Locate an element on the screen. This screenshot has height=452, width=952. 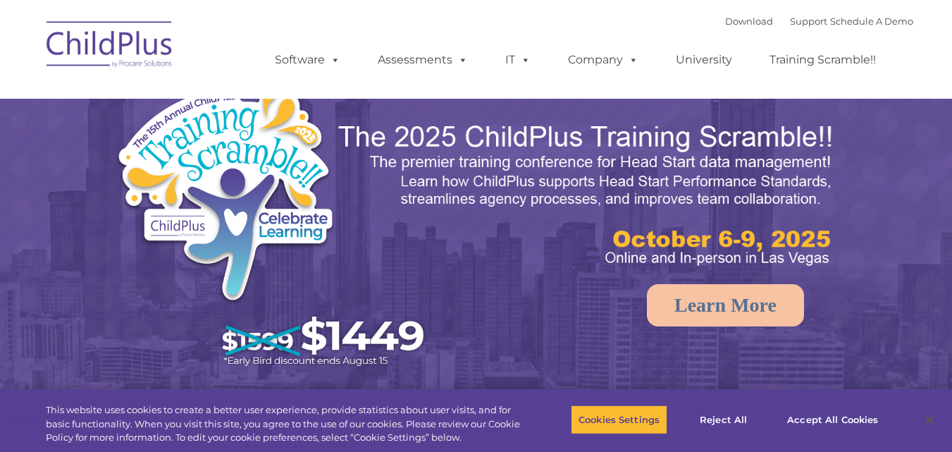
a: Schedule A Demo is located at coordinates (871, 21).